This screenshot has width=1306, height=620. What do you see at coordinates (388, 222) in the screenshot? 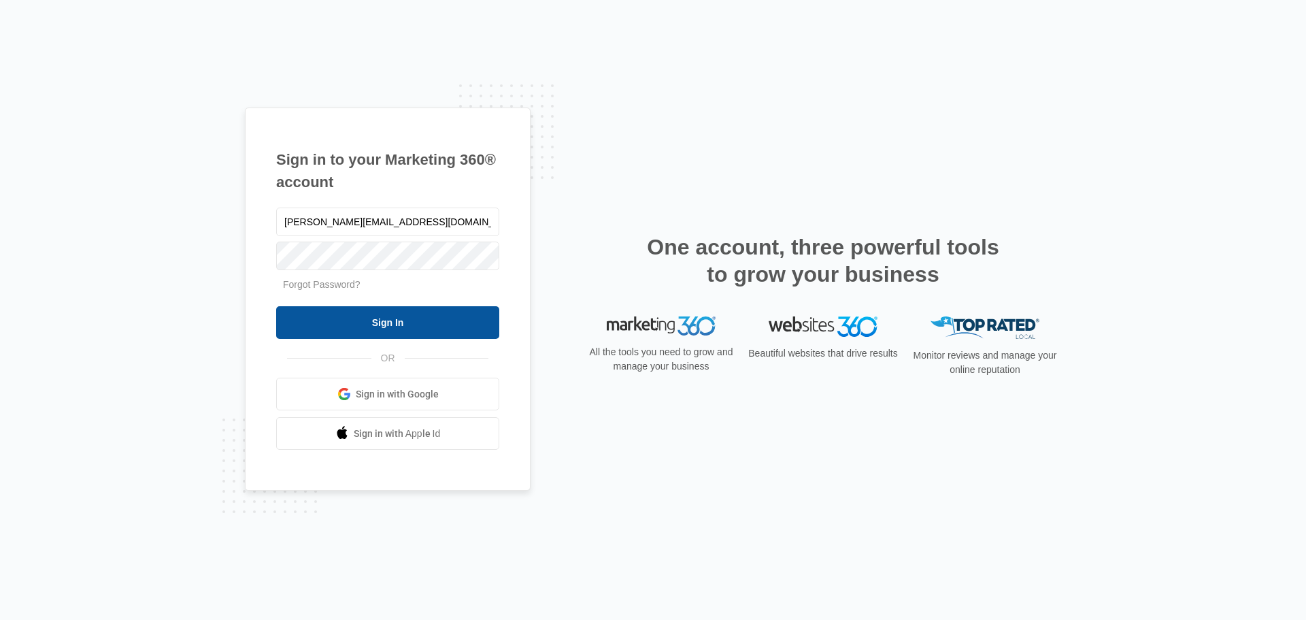
I see `input: Email` at bounding box center [388, 222].